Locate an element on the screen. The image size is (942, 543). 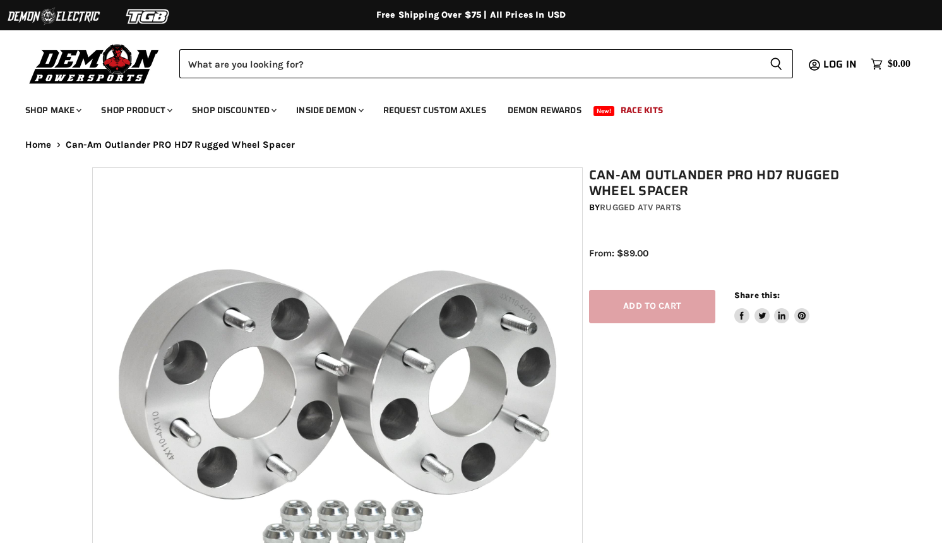
a: Shop Product is located at coordinates (136, 110).